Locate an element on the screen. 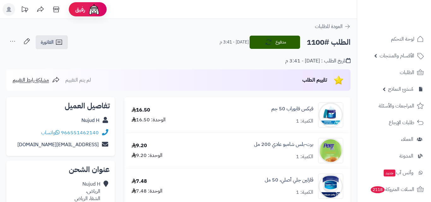 The width and height of the screenshot is (431, 202). div: 7.48 is located at coordinates (139, 181).